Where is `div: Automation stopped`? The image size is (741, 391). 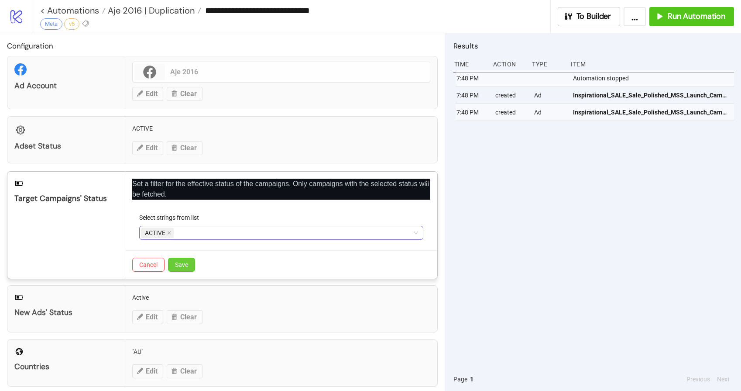 div: Automation stopped is located at coordinates (654, 78).